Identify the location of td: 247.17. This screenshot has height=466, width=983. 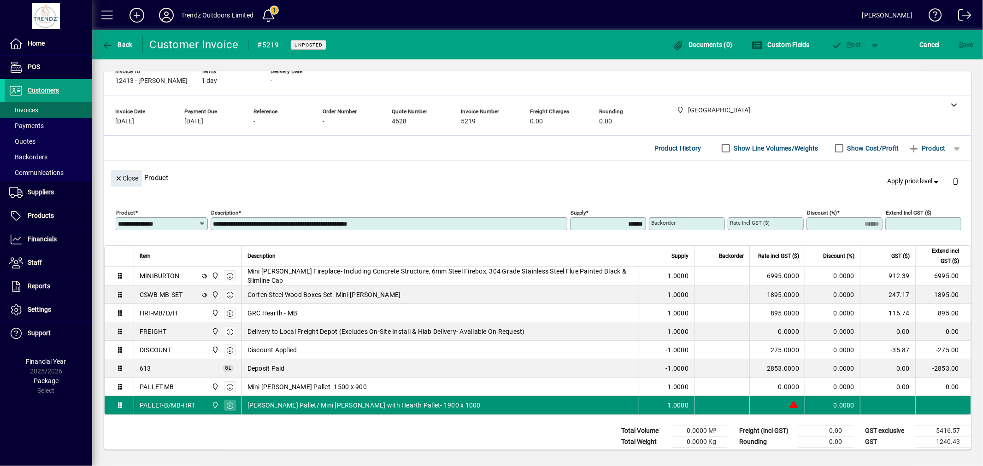
(887, 295).